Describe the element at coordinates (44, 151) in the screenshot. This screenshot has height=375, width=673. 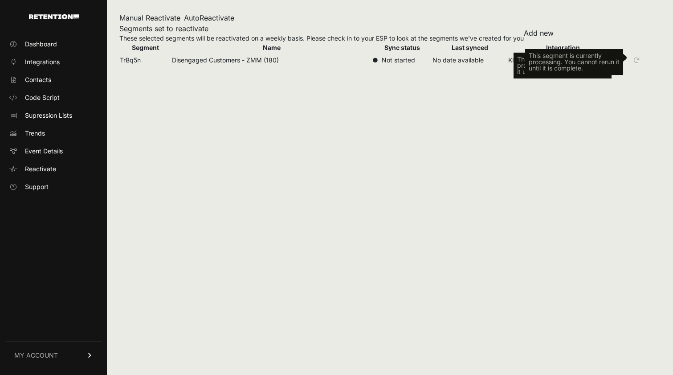
I see `span: Event Details` at that location.